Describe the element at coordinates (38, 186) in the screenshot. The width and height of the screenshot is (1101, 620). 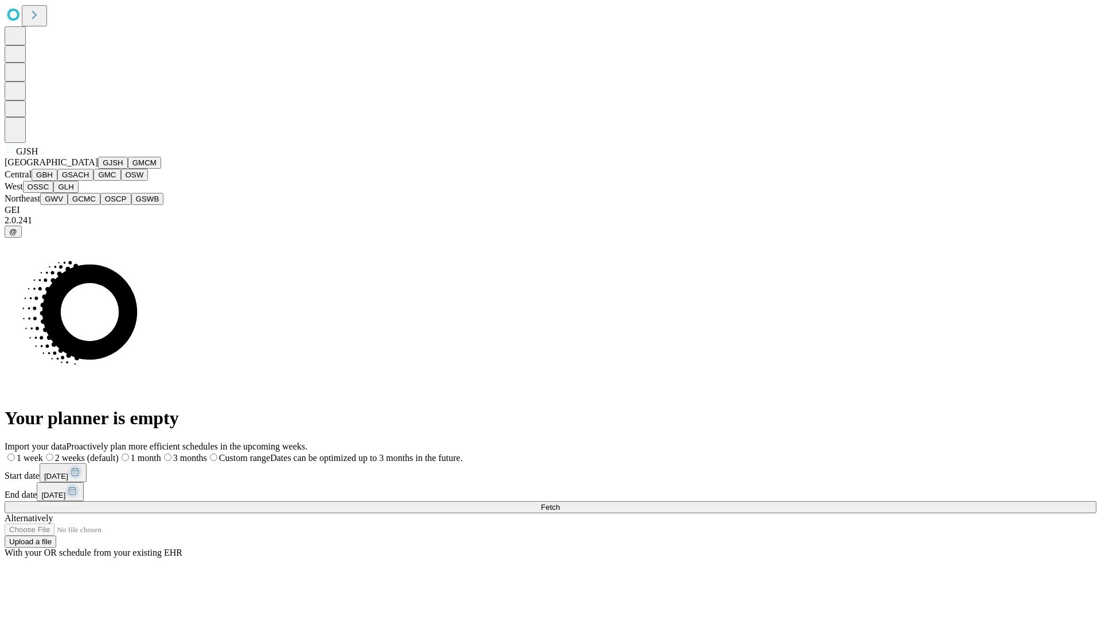
I see `button: OSSC` at that location.